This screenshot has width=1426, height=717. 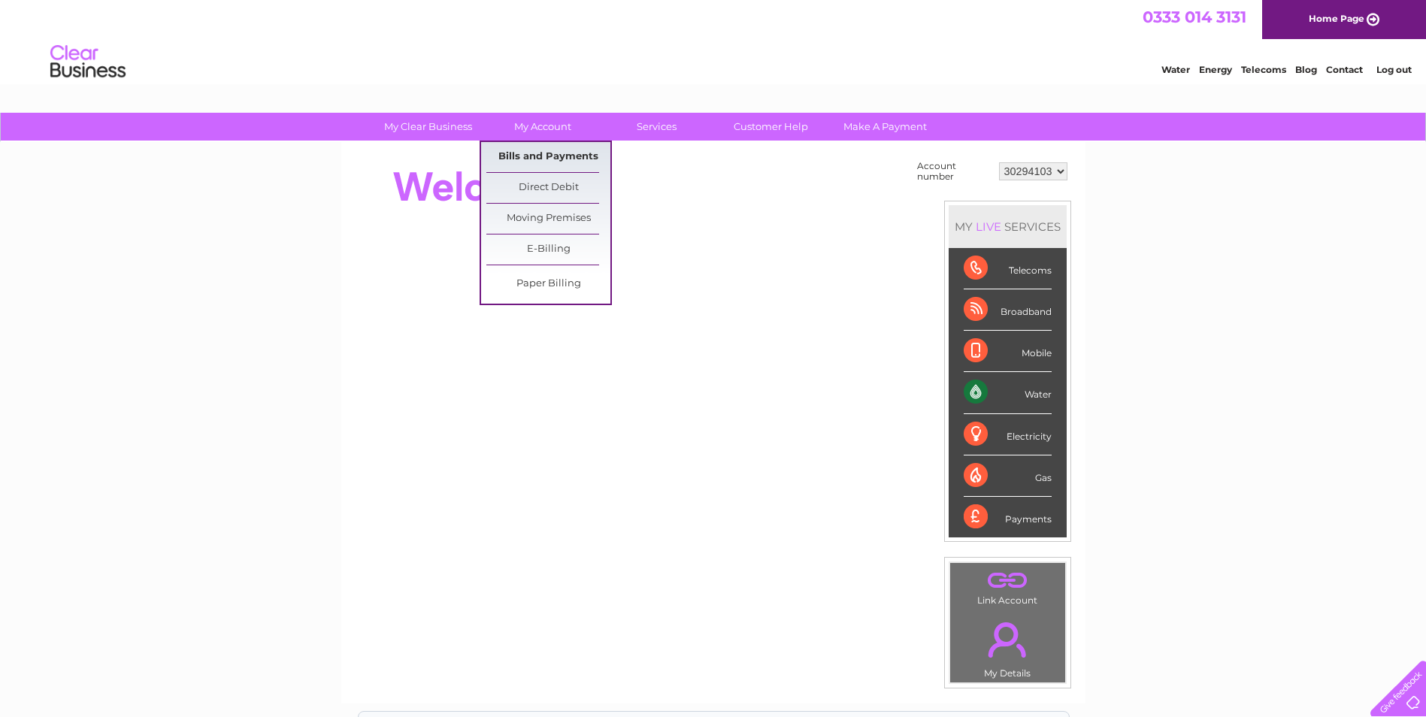 What do you see at coordinates (1007, 434) in the screenshot?
I see `div: Electricity` at bounding box center [1007, 434].